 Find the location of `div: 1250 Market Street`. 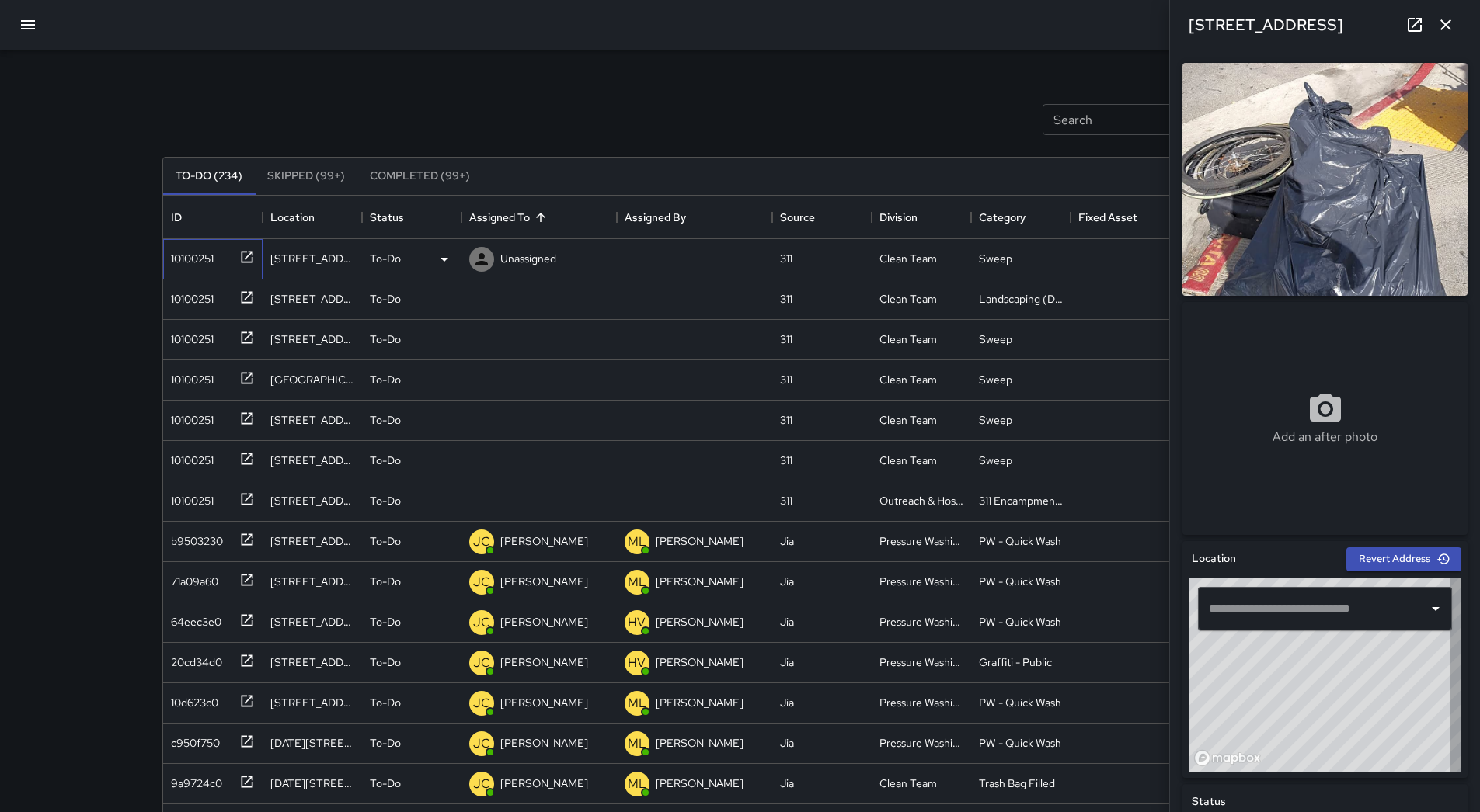

div: 1250 Market Street is located at coordinates (312, 702).